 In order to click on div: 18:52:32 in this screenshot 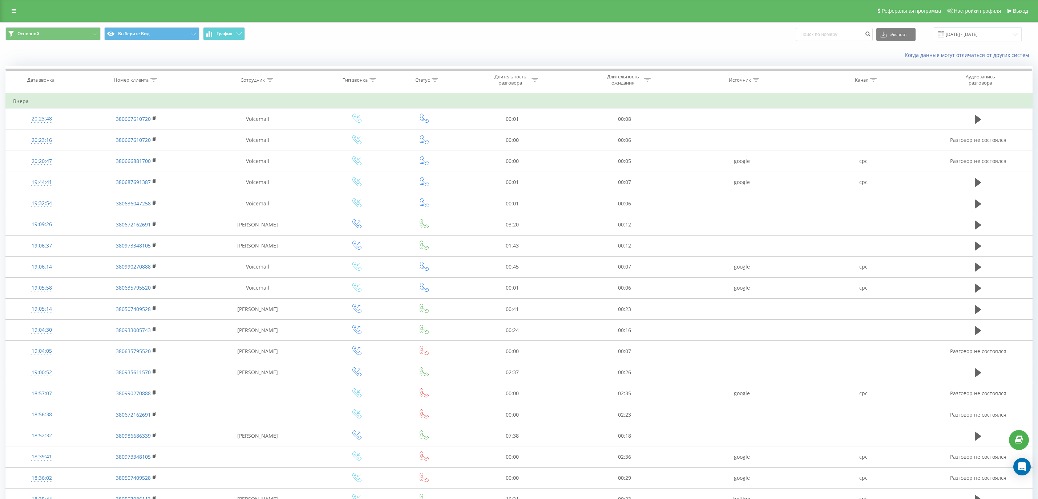, I will do `click(42, 436)`.